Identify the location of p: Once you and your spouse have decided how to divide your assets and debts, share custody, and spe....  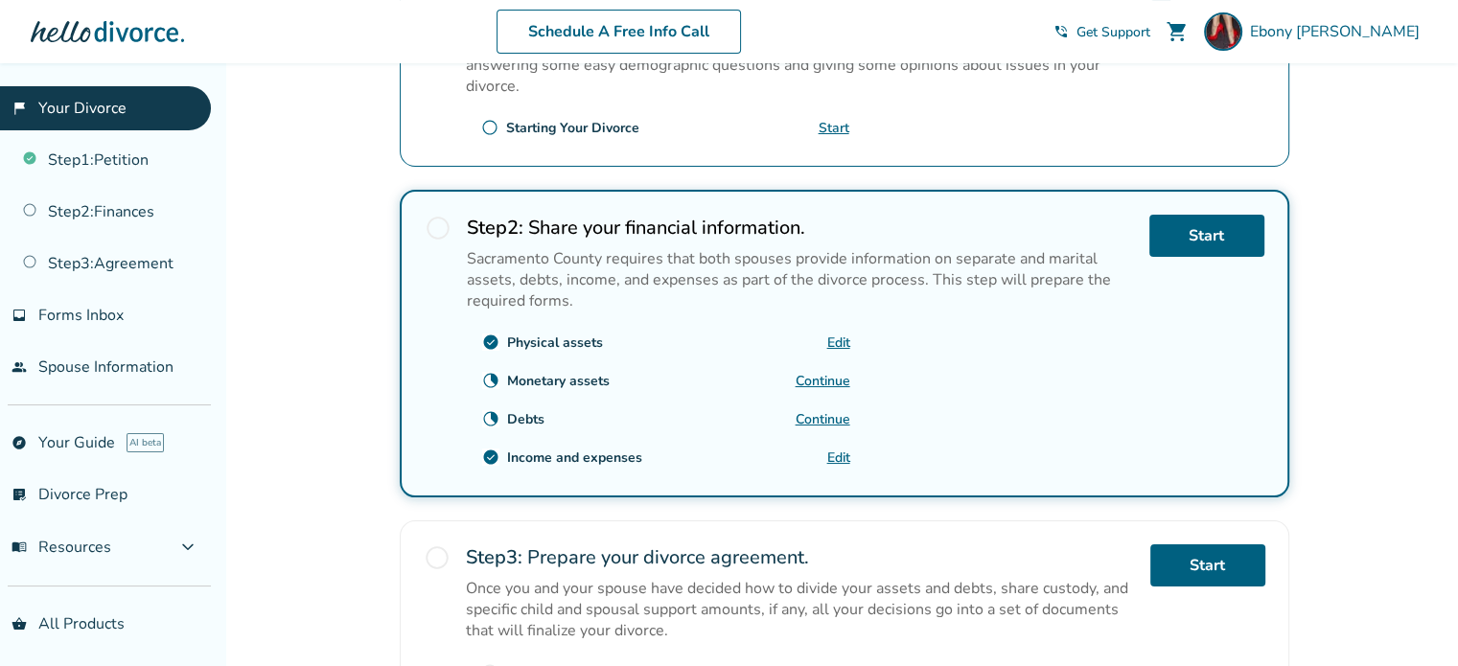
(800, 610).